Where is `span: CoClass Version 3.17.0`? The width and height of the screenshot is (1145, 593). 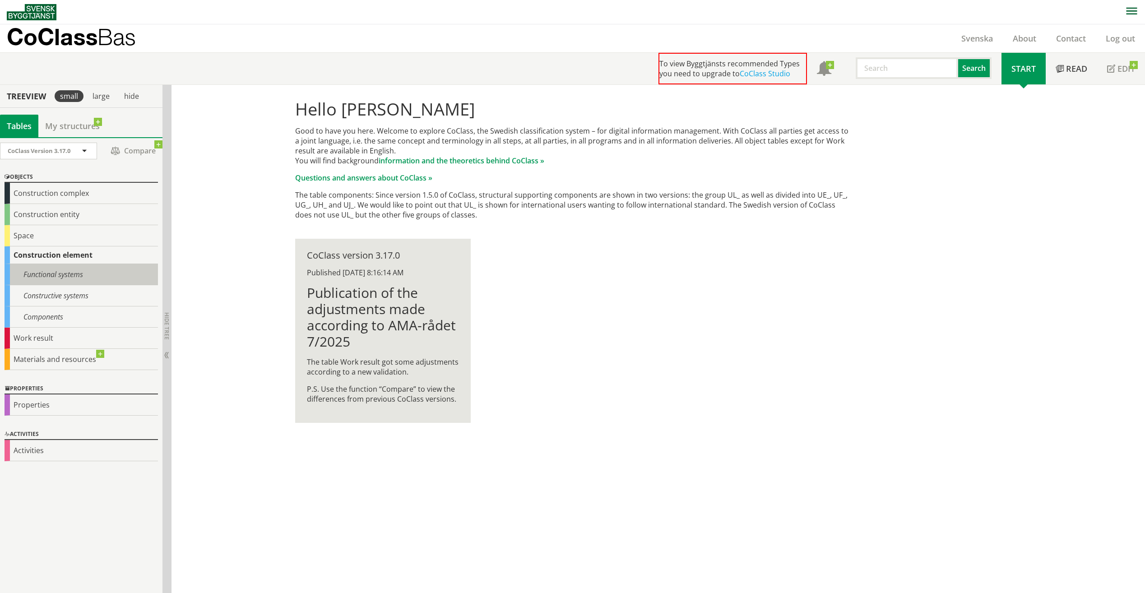 span: CoClass Version 3.17.0 is located at coordinates (39, 151).